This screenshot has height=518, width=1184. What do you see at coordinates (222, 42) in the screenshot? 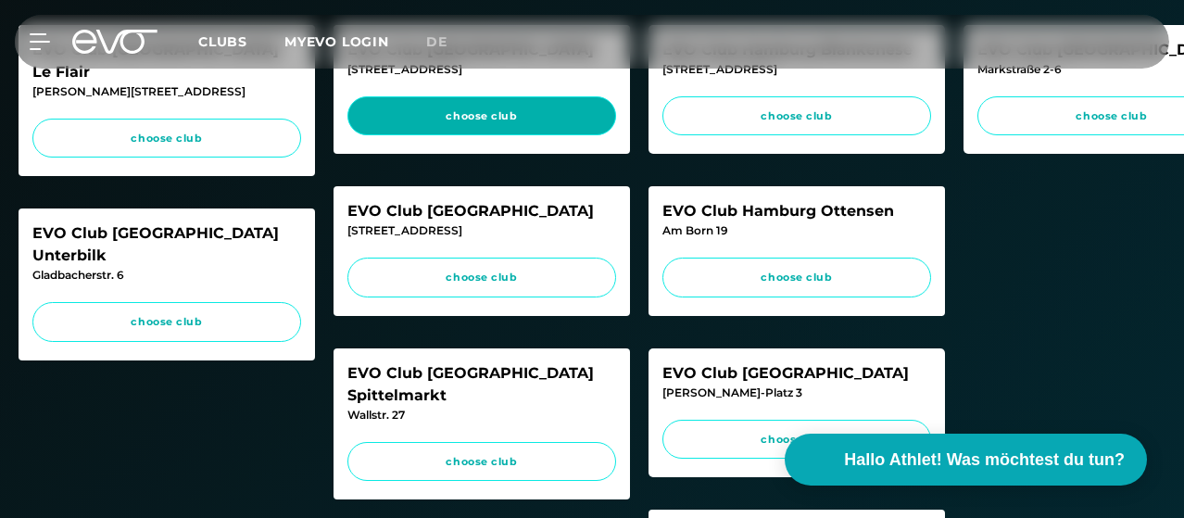
I see `span: Clubs` at bounding box center [222, 42].